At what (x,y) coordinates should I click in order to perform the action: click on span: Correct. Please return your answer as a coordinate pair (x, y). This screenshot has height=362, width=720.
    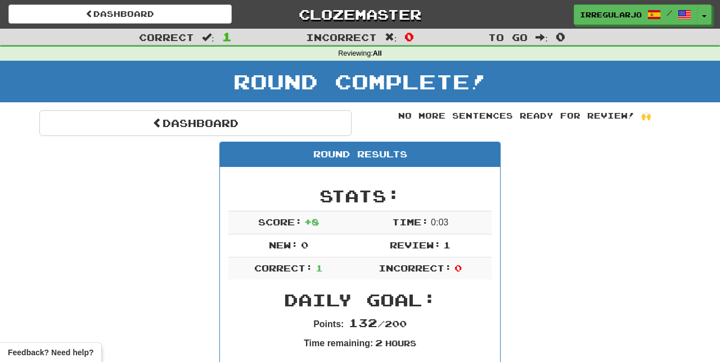
    Looking at the image, I should click on (167, 37).